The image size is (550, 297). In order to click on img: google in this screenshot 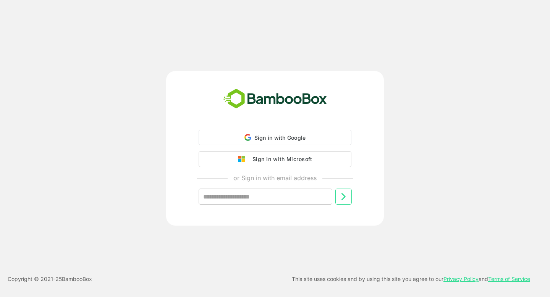, I will do `click(243, 159)`.